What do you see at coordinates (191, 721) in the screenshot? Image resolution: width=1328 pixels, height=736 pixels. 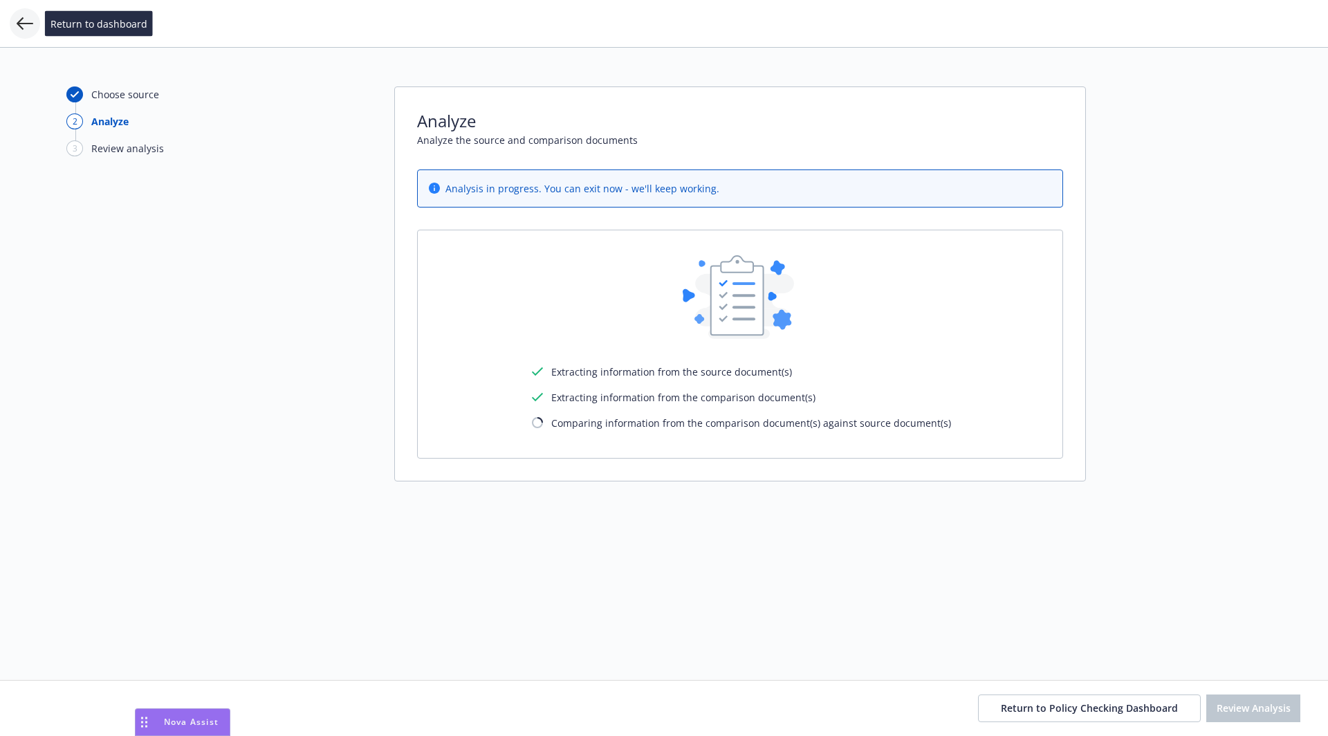 I see `span: Nova Assist` at bounding box center [191, 721].